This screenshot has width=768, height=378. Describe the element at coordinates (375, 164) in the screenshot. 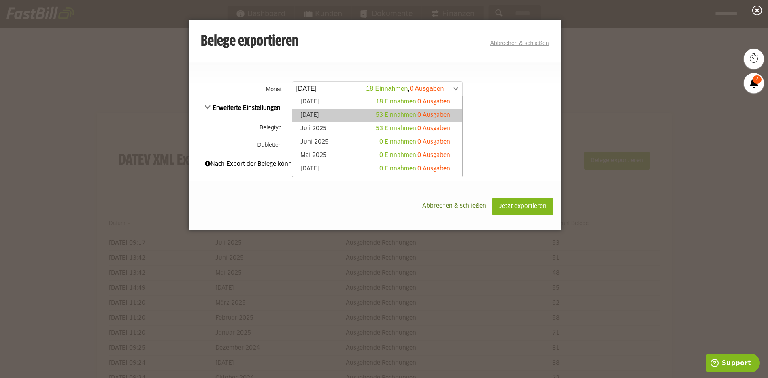

I see `div: Nach Export der Belege können diese nicht mehr bearbeitet werden.` at that location.